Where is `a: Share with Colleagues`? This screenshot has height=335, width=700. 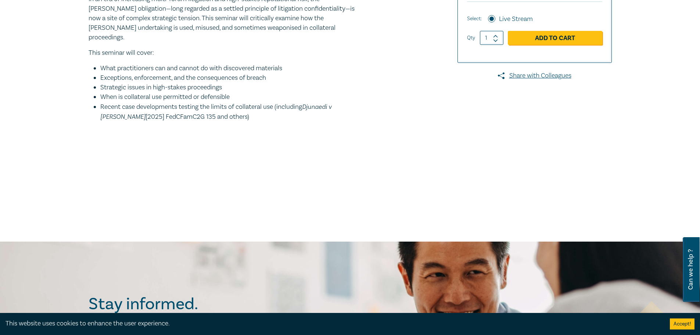 a: Share with Colleagues is located at coordinates (535, 76).